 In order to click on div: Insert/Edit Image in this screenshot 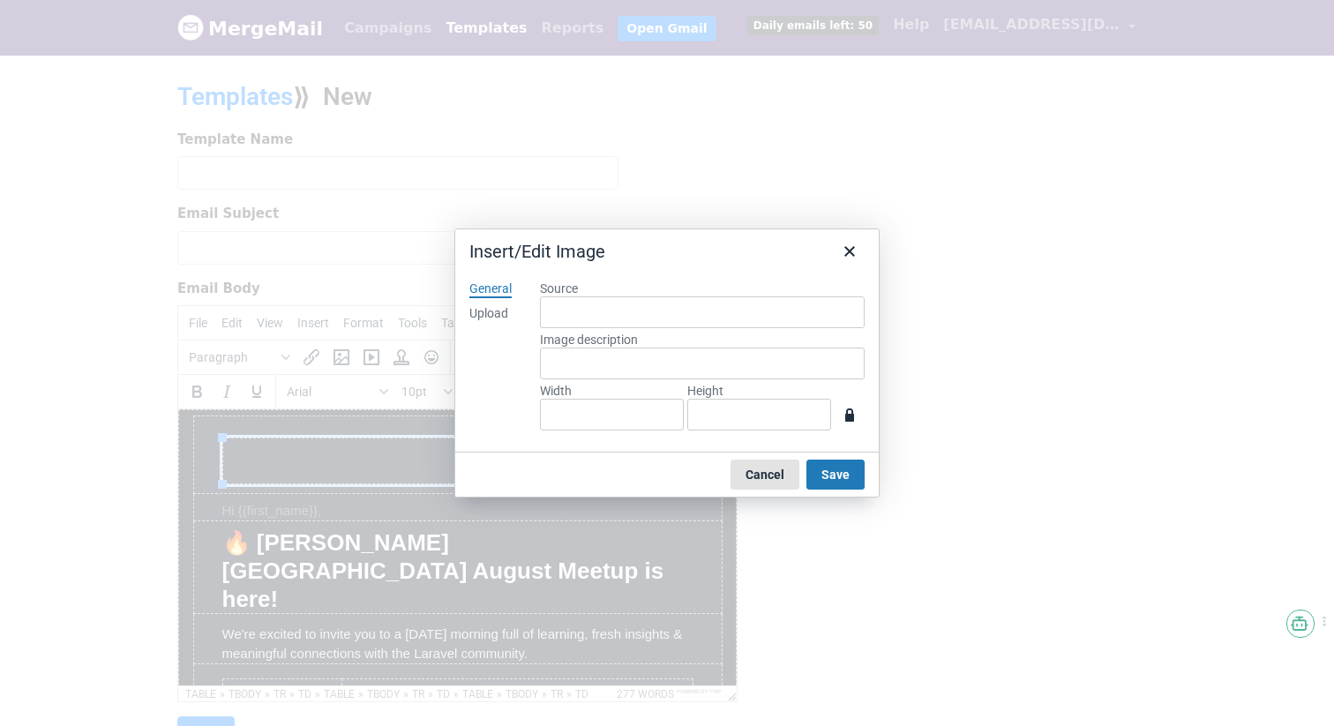, I will do `click(537, 251)`.